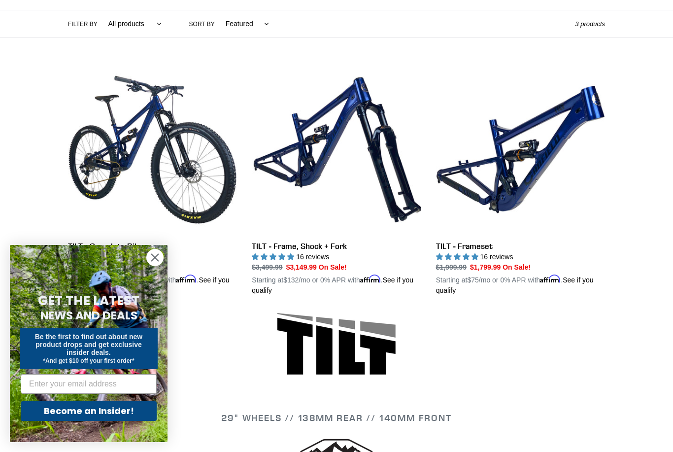  Describe the element at coordinates (89, 384) in the screenshot. I see `input: Enter your email address` at that location.